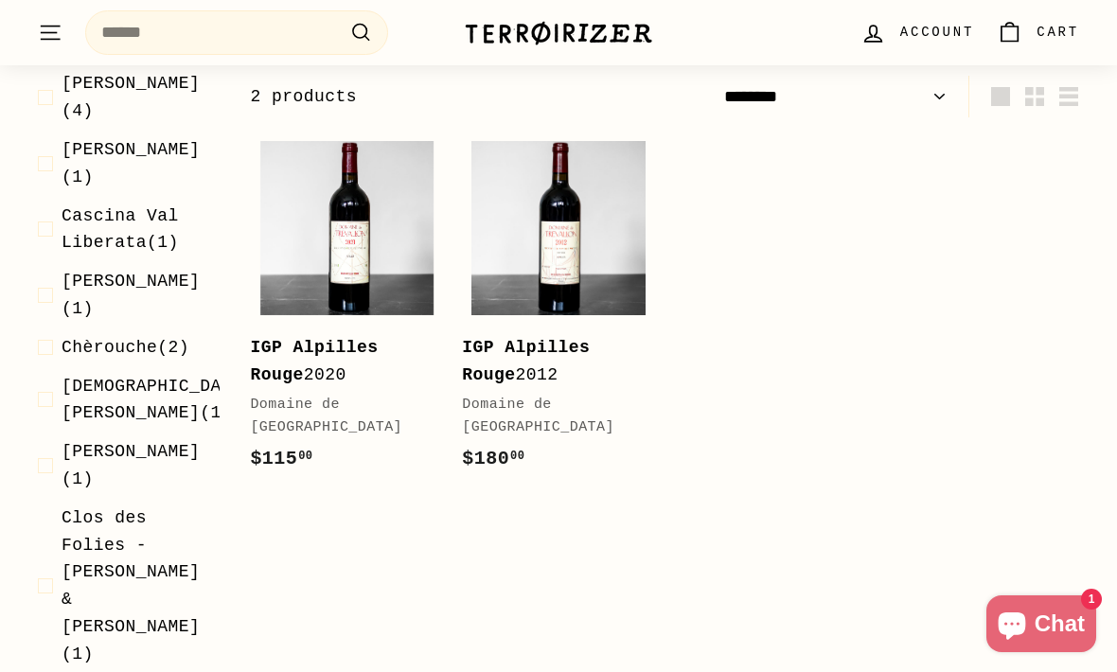 The width and height of the screenshot is (1117, 672). Describe the element at coordinates (140, 97) in the screenshot. I see `span: (4)` at that location.